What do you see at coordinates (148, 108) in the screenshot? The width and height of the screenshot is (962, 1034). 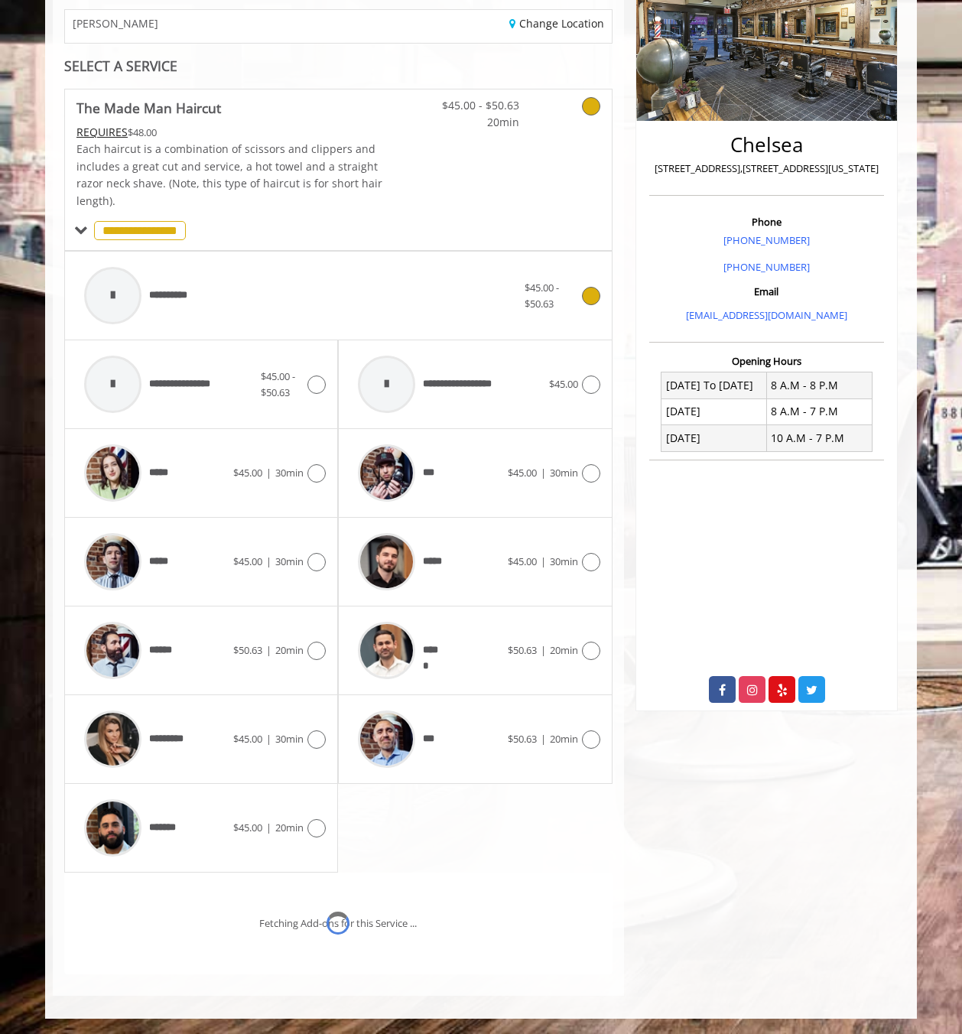 I see `b: The Made Man Haircut` at bounding box center [148, 108].